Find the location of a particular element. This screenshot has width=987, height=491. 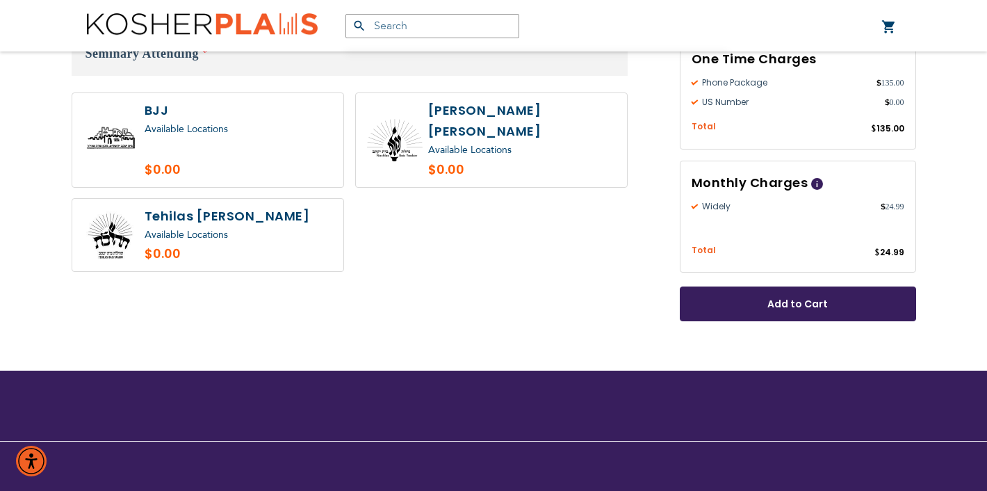

span: Add to Cart is located at coordinates (798, 304).